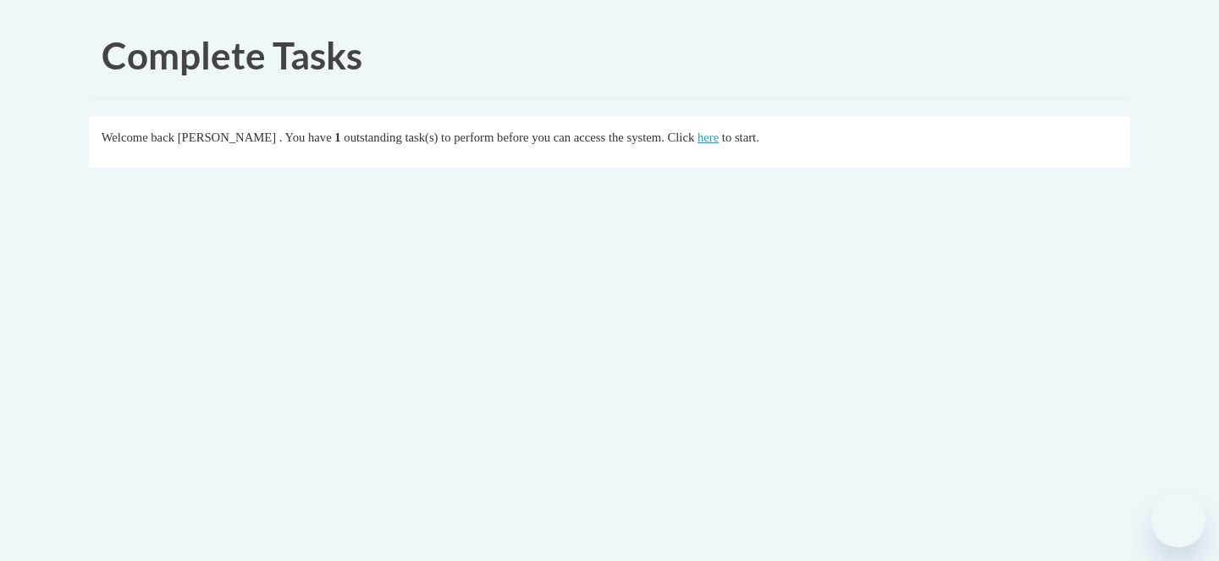  Describe the element at coordinates (337, 137) in the screenshot. I see `span: 1` at that location.